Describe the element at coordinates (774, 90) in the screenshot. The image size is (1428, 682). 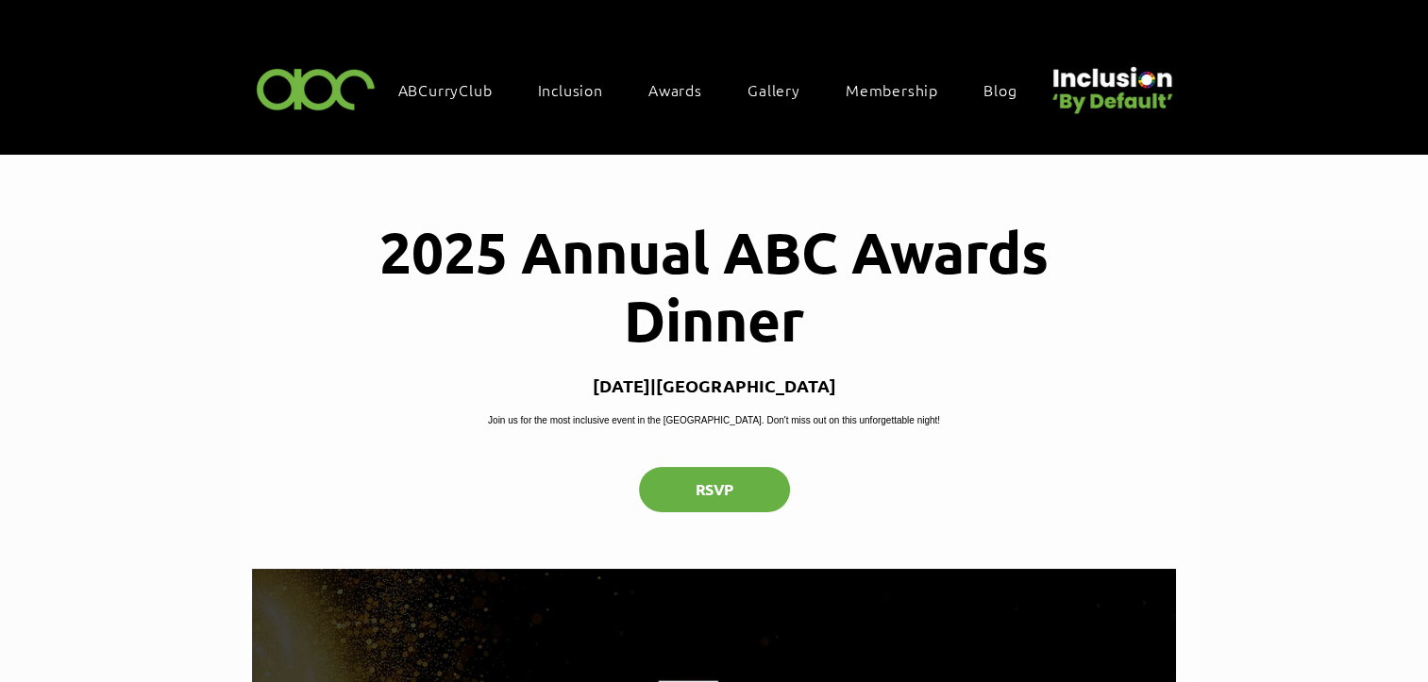
I see `span: Gallery` at that location.